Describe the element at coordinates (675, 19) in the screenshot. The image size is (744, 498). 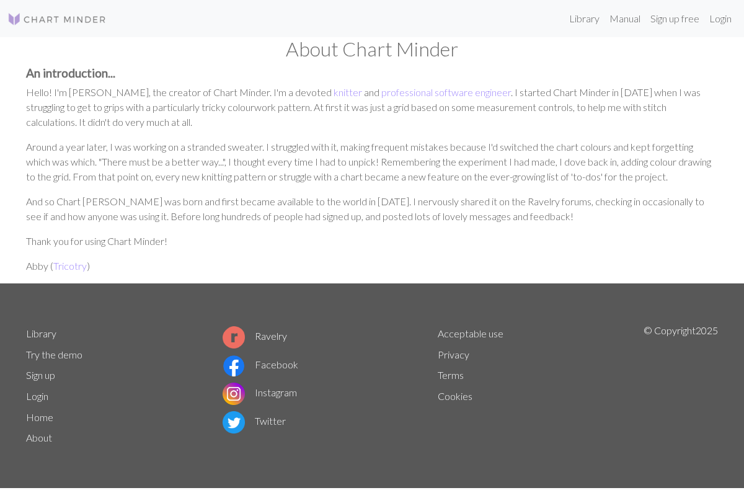
I see `a: Sign up free` at that location.